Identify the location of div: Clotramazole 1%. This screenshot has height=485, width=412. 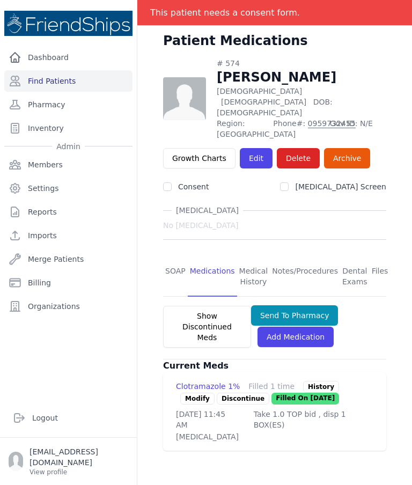
(208, 387).